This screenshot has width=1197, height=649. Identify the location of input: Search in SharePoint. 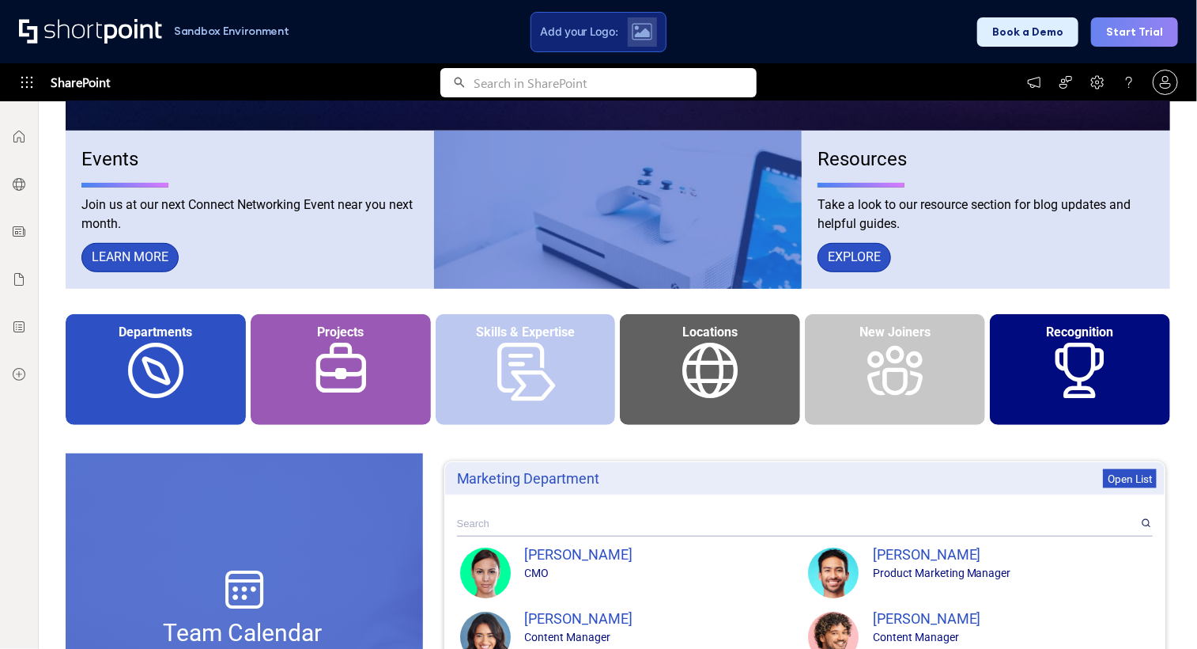
(615, 82).